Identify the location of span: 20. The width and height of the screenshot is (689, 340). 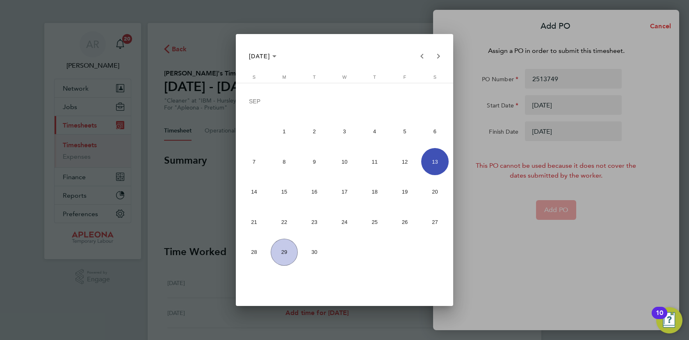
(435, 192).